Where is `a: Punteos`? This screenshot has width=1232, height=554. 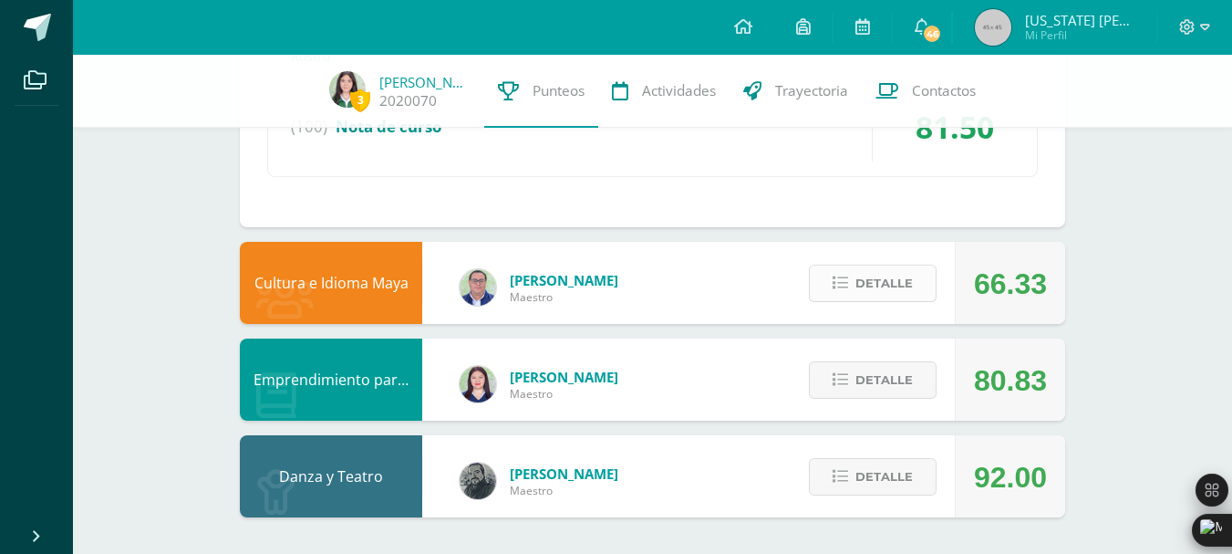
a: Punteos is located at coordinates (541, 91).